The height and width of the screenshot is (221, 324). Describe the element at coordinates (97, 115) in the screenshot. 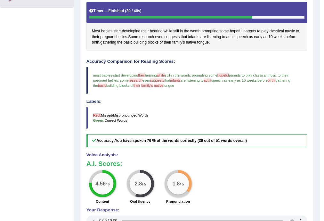

I see `b: Red:` at that location.